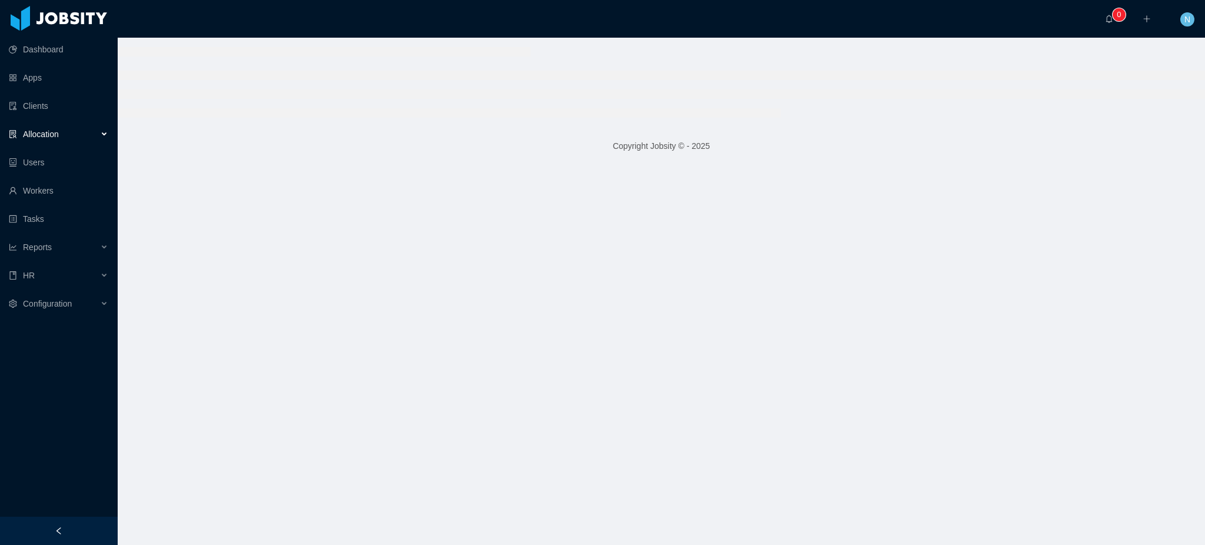 The width and height of the screenshot is (1205, 545). What do you see at coordinates (47, 304) in the screenshot?
I see `span: Configuration` at bounding box center [47, 304].